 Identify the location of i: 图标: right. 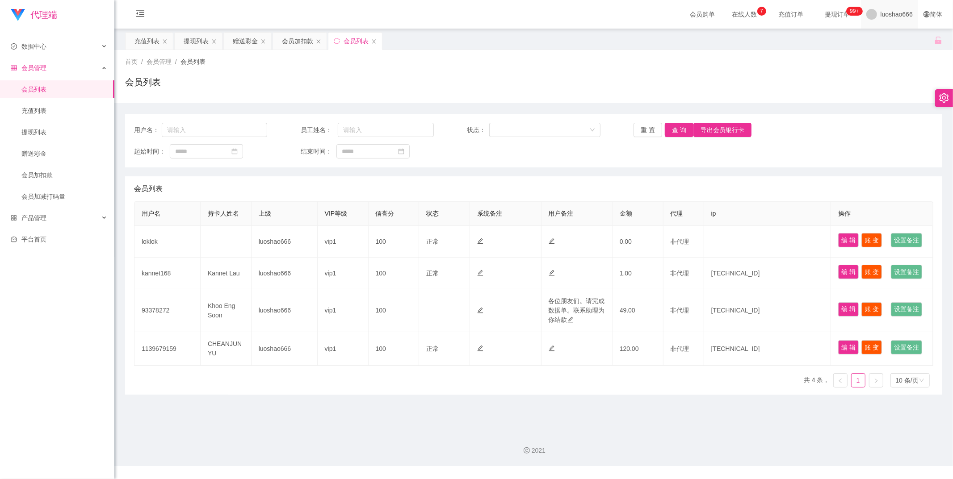
(876, 381).